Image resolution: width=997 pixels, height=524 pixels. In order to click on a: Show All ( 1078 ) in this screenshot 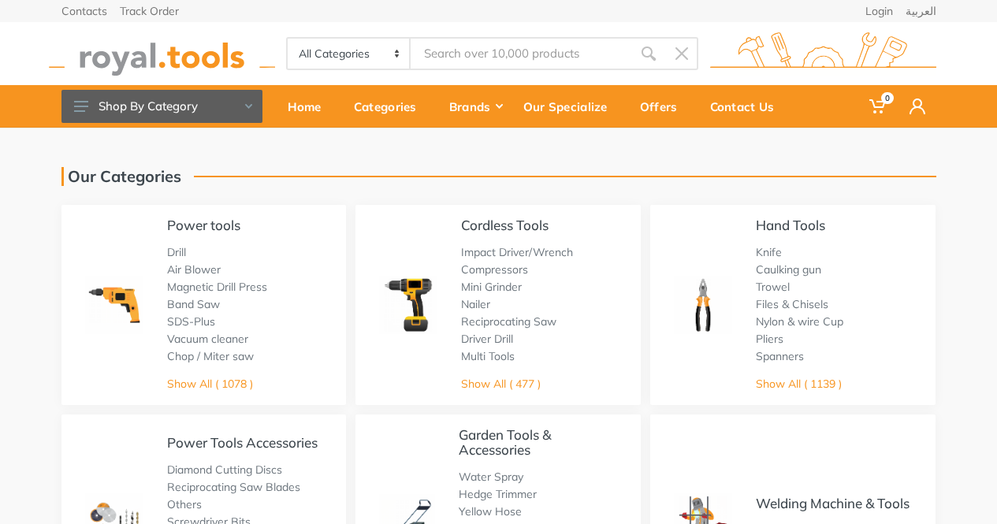, I will do `click(210, 384)`.